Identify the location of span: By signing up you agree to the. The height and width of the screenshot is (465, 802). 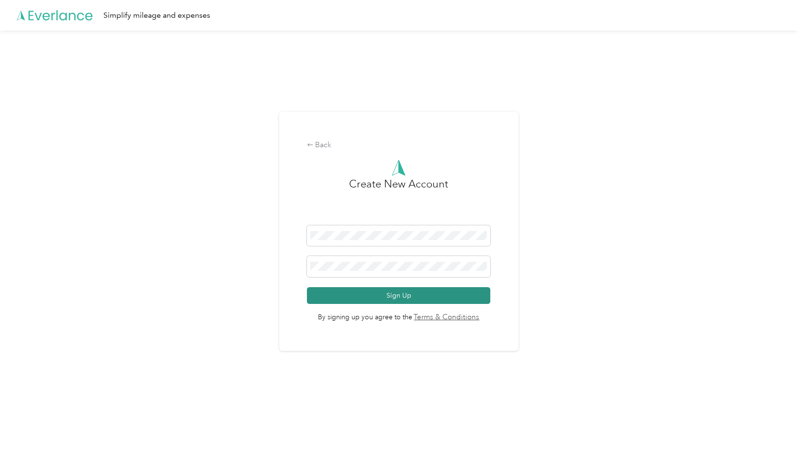
(399, 313).